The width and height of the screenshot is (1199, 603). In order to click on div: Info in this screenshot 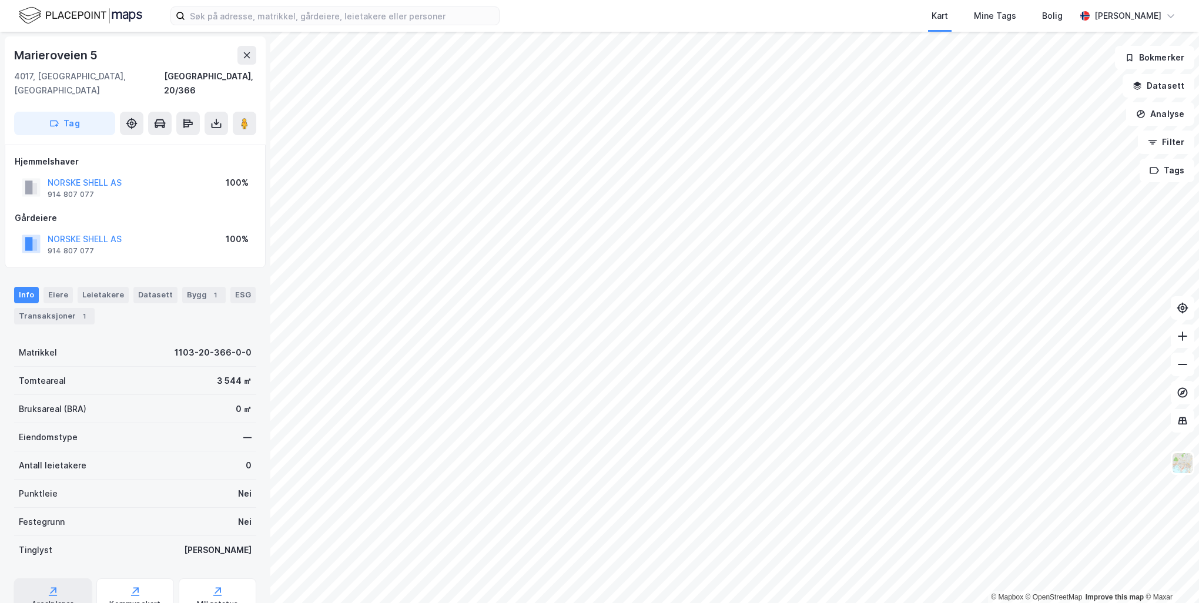, I will do `click(26, 295)`.